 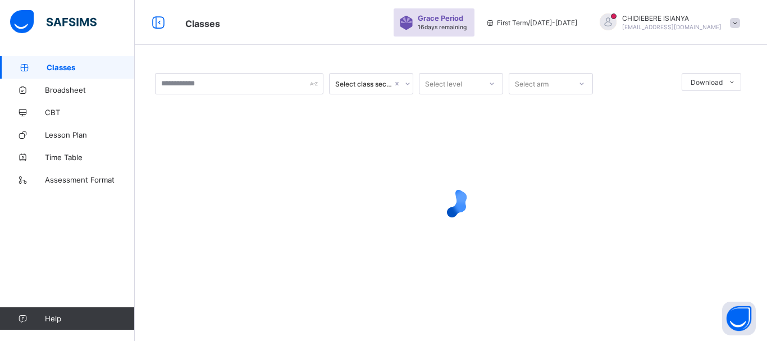 I want to click on span: 16 days remaining, so click(x=442, y=27).